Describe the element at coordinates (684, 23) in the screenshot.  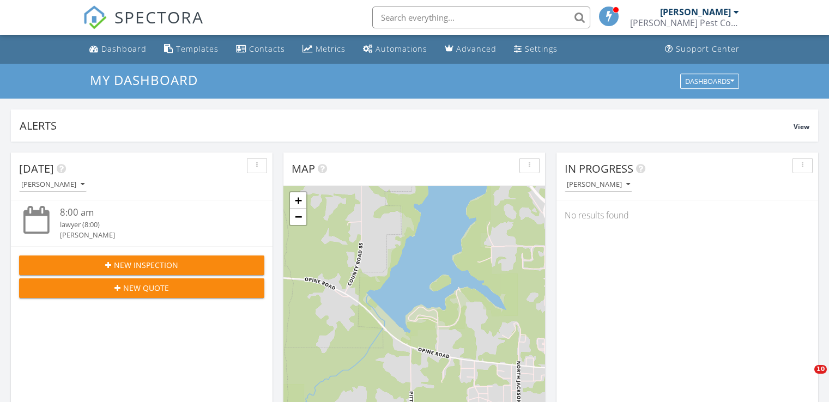
I see `div: Phillips Pest Control Inc.` at that location.